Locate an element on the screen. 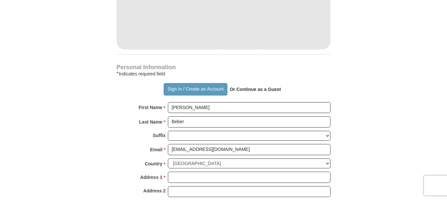  h4: Personal Information is located at coordinates (223, 67).